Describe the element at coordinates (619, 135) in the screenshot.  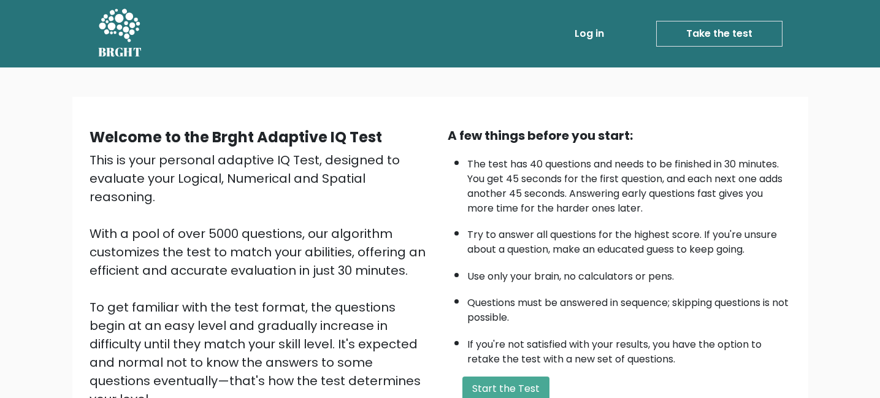
I see `div: A few things before you start:` at that location.